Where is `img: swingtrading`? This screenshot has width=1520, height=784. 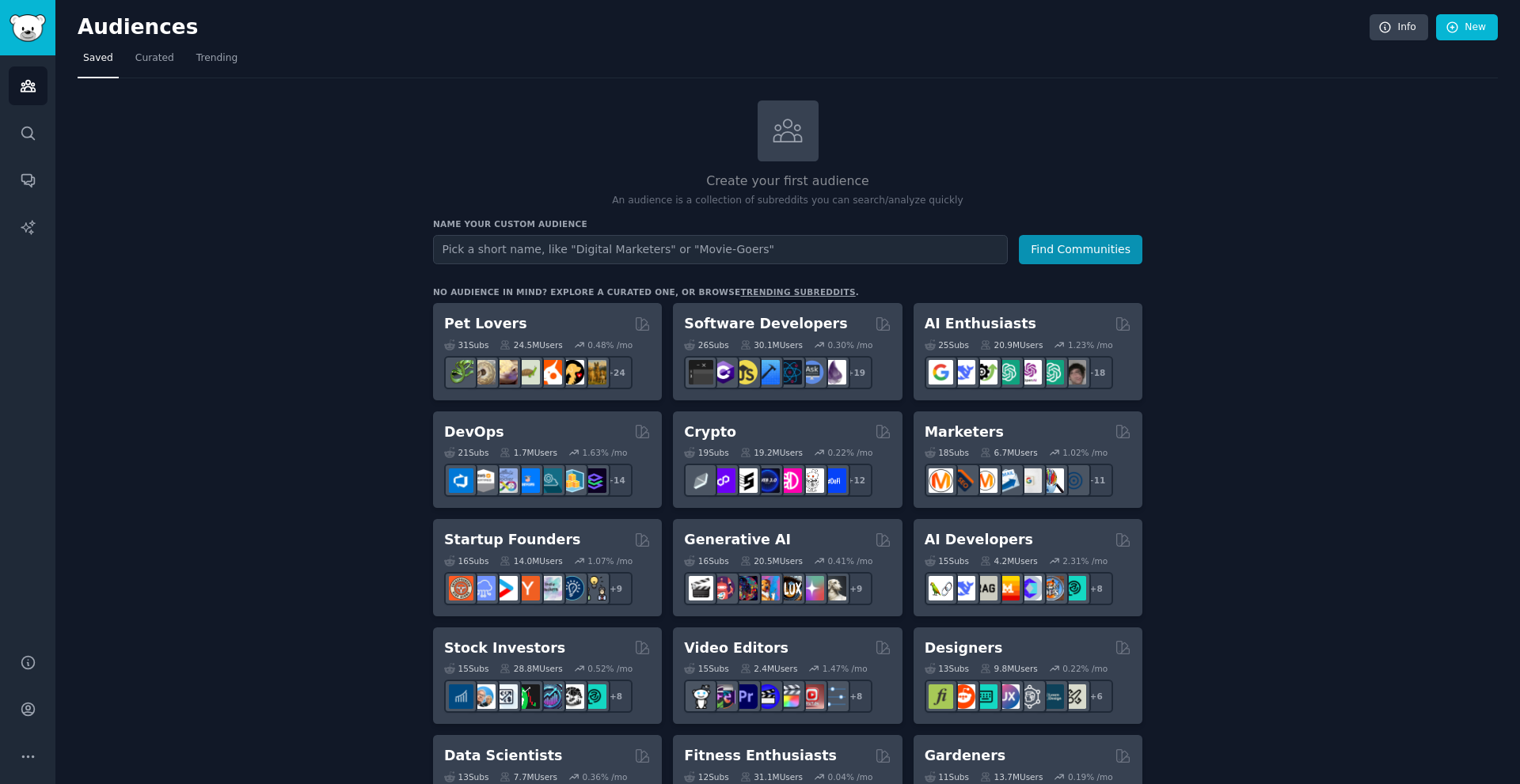 img: swingtrading is located at coordinates (571, 696).